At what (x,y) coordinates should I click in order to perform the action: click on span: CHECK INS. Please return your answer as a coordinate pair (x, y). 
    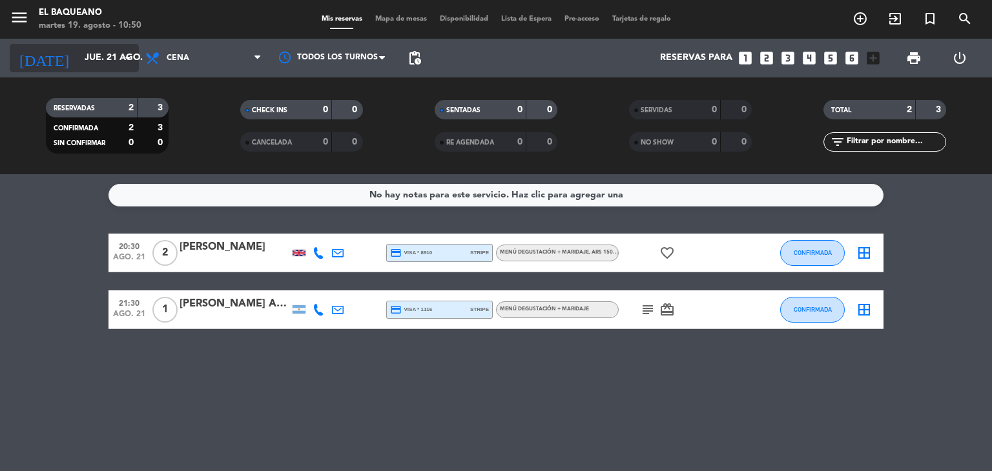
    Looking at the image, I should click on (269, 110).